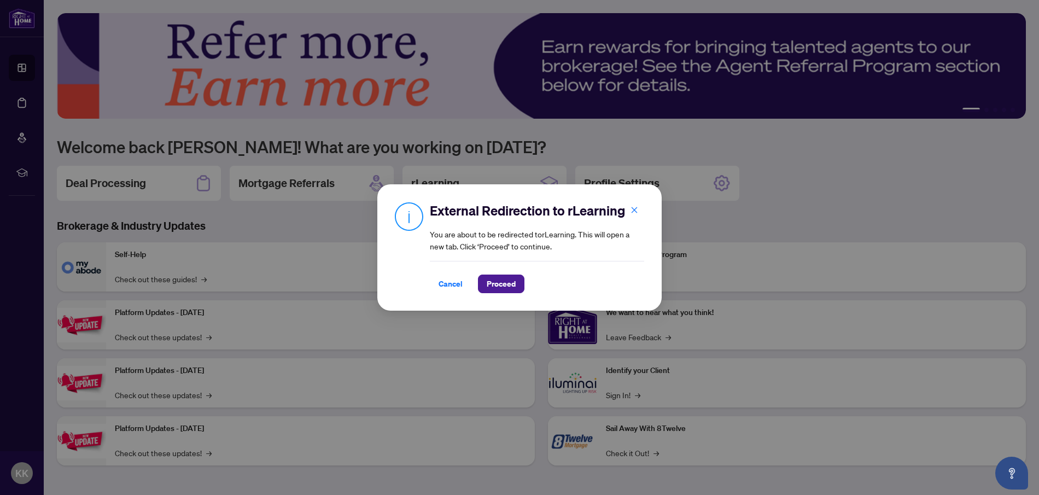 The height and width of the screenshot is (495, 1039). What do you see at coordinates (635, 210) in the screenshot?
I see `span: close` at bounding box center [635, 210].